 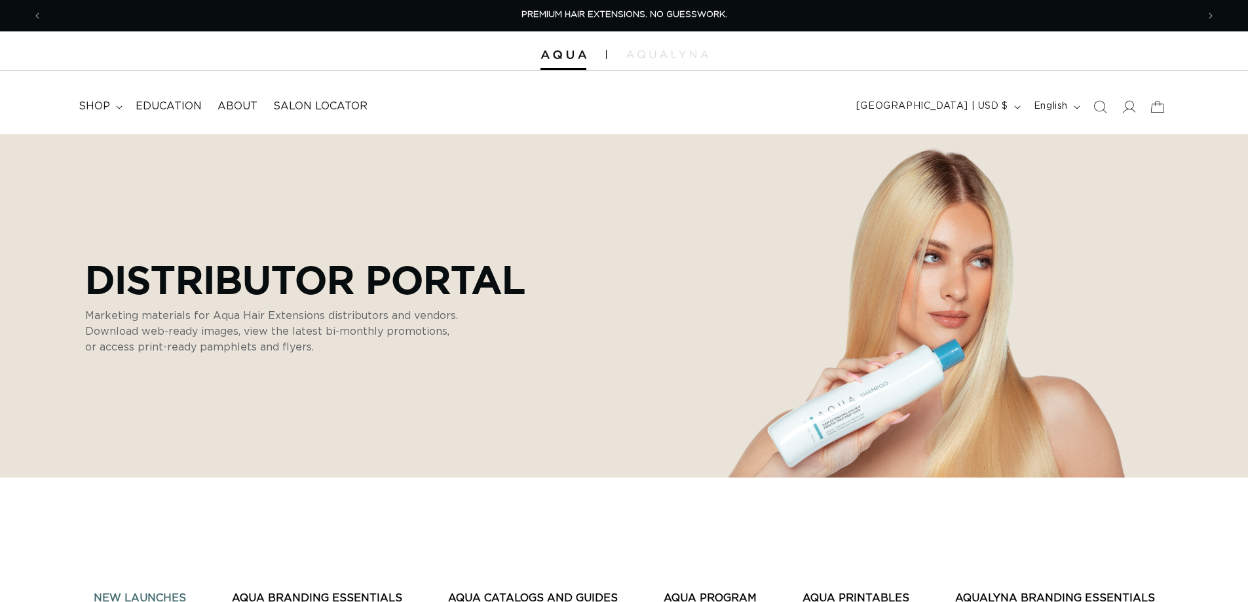 What do you see at coordinates (94, 106) in the screenshot?
I see `span: shop` at bounding box center [94, 106].